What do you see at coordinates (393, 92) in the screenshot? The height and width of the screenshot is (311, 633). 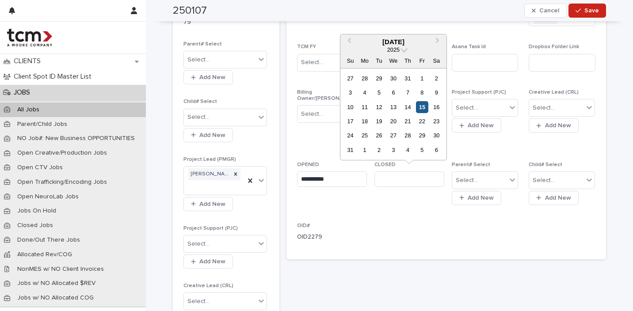 I see `div: Choose Wednesday, August 6th, 2025` at bounding box center [393, 92].